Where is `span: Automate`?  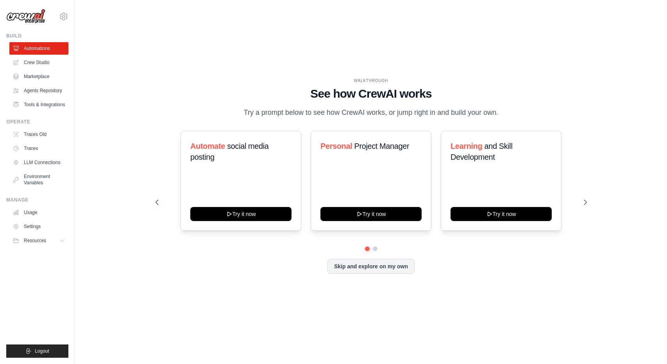
span: Automate is located at coordinates (208, 146).